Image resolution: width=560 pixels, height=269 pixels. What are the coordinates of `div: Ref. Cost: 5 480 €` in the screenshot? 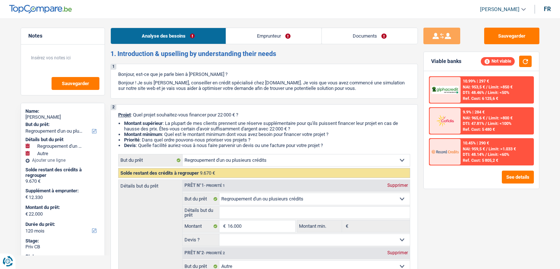 It's located at (479, 129).